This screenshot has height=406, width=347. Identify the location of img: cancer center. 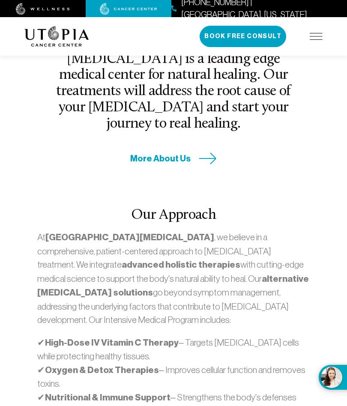
(129, 9).